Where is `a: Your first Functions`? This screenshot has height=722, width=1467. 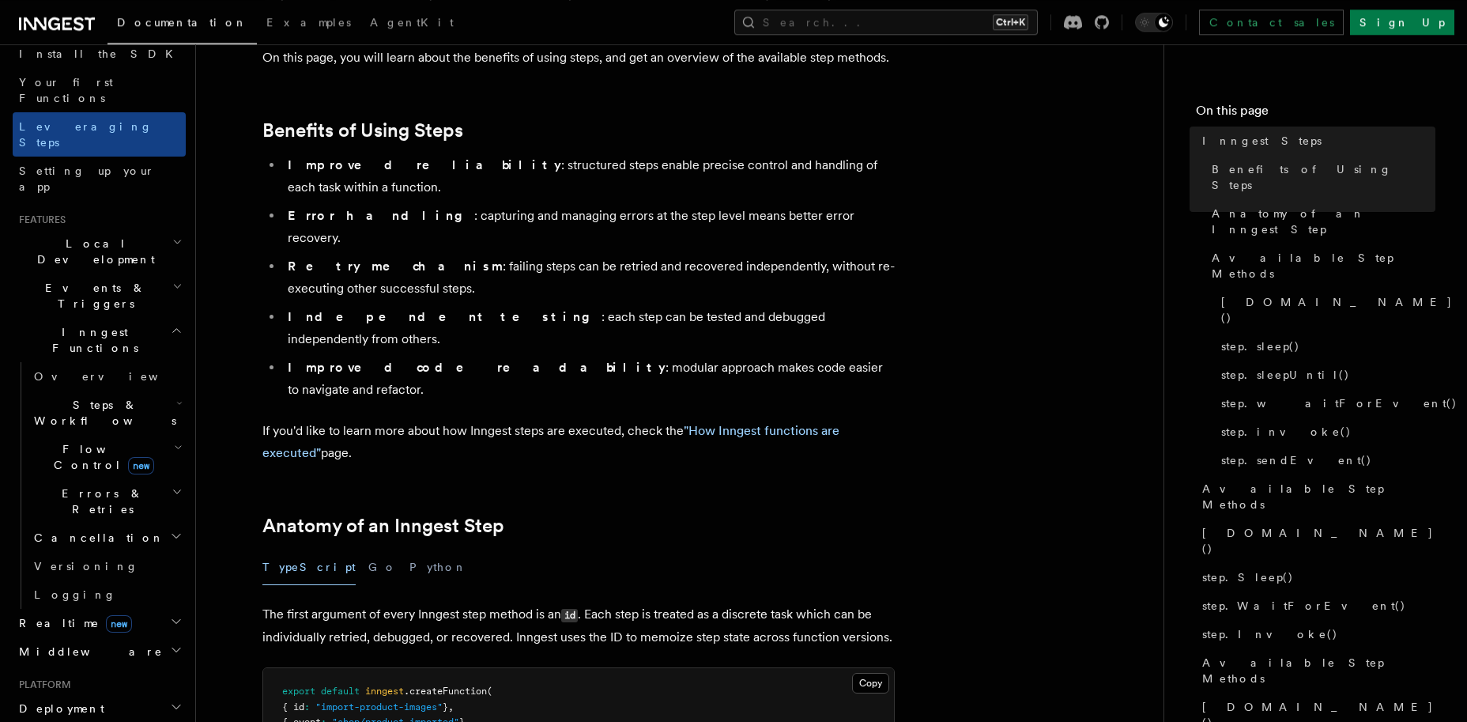
a: Your first Functions is located at coordinates (99, 90).